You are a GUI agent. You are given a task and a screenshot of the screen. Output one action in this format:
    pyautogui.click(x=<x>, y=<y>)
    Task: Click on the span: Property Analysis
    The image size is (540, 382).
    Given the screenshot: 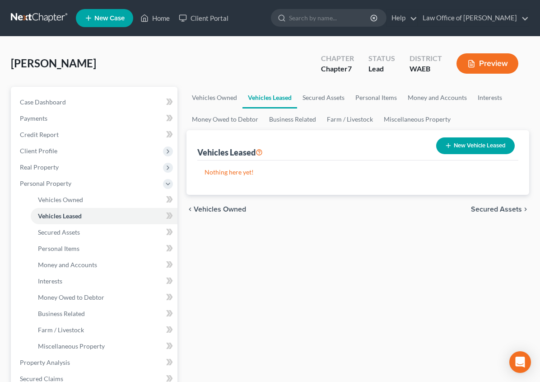 What is the action you would take?
    pyautogui.click(x=45, y=362)
    